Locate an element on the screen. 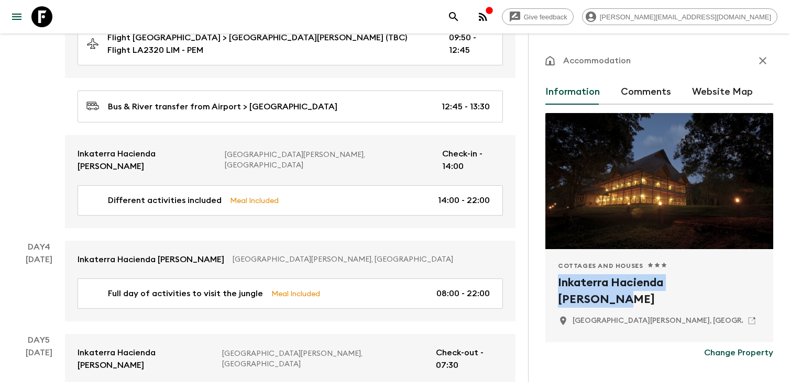 This screenshot has width=790, height=382. button: Website Map is located at coordinates (723, 92).